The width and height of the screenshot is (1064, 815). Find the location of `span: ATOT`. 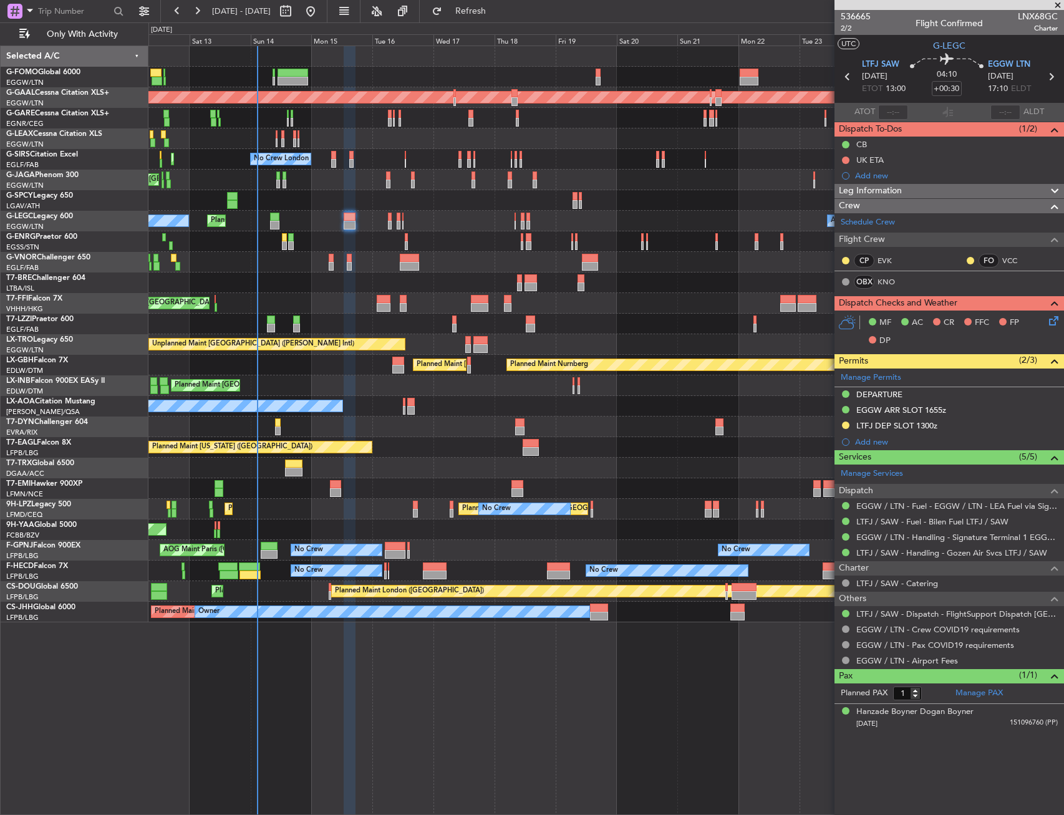

span: ATOT is located at coordinates (864, 112).